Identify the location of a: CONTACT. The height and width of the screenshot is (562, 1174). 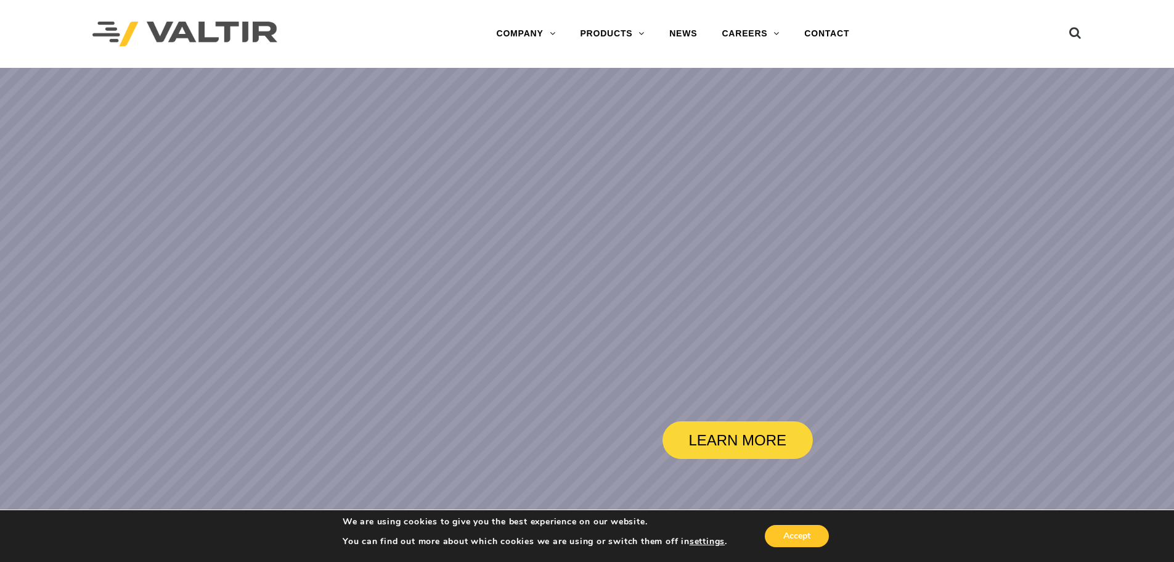
(827, 34).